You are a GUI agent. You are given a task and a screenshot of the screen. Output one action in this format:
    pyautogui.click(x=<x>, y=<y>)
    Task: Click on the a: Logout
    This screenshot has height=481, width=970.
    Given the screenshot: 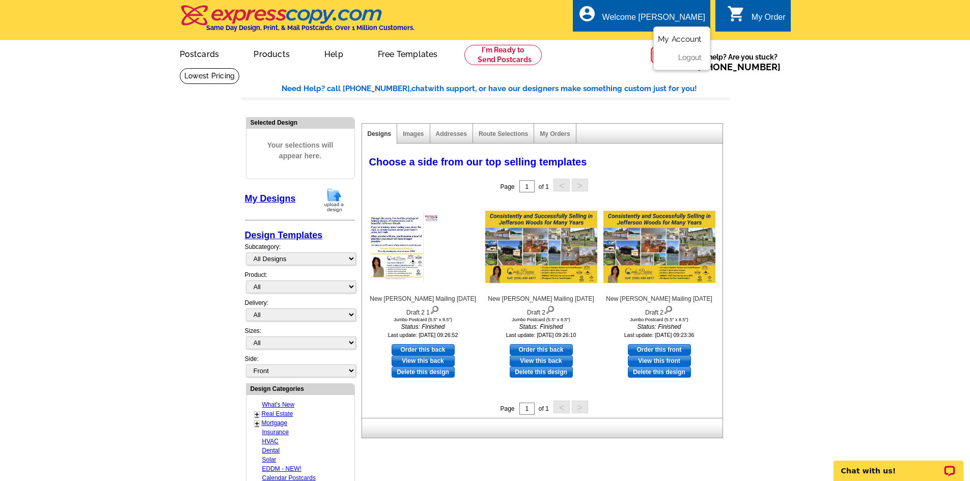 What is the action you would take?
    pyautogui.click(x=690, y=58)
    